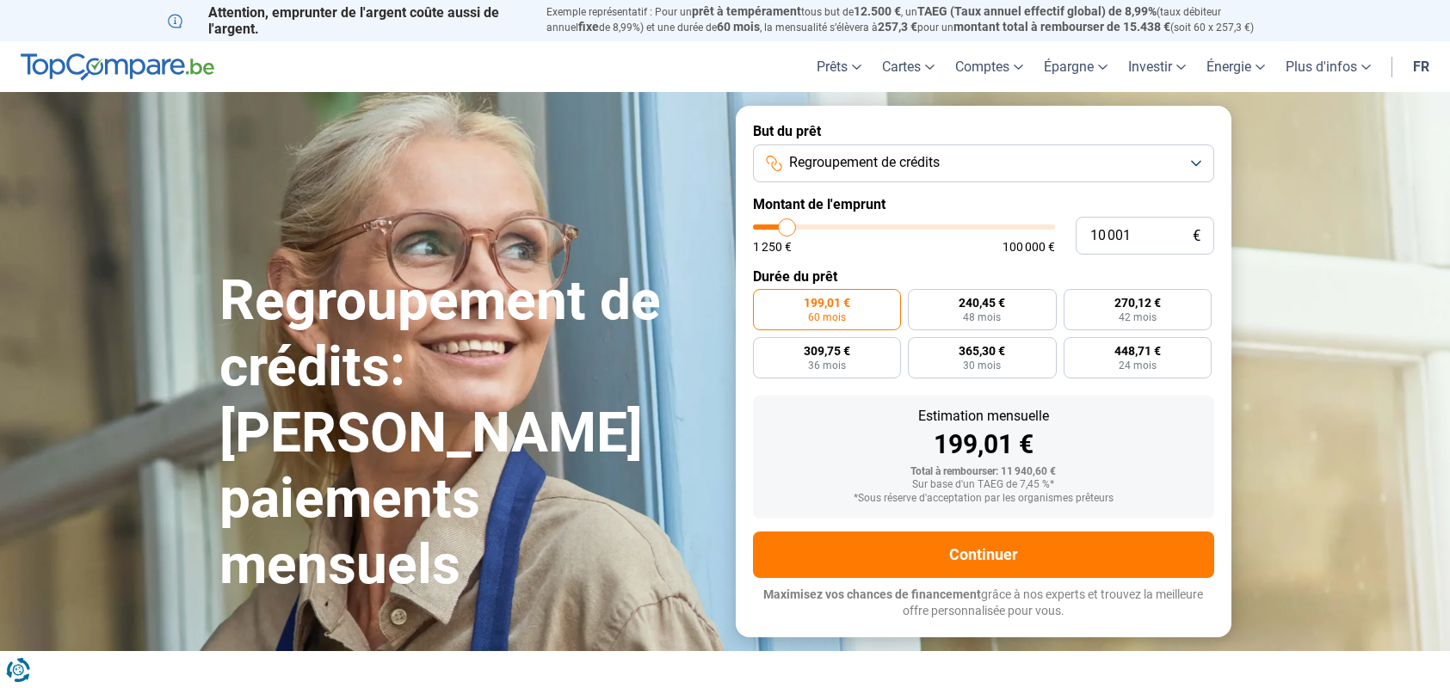  Describe the element at coordinates (1236, 66) in the screenshot. I see `a: Énergie` at that location.